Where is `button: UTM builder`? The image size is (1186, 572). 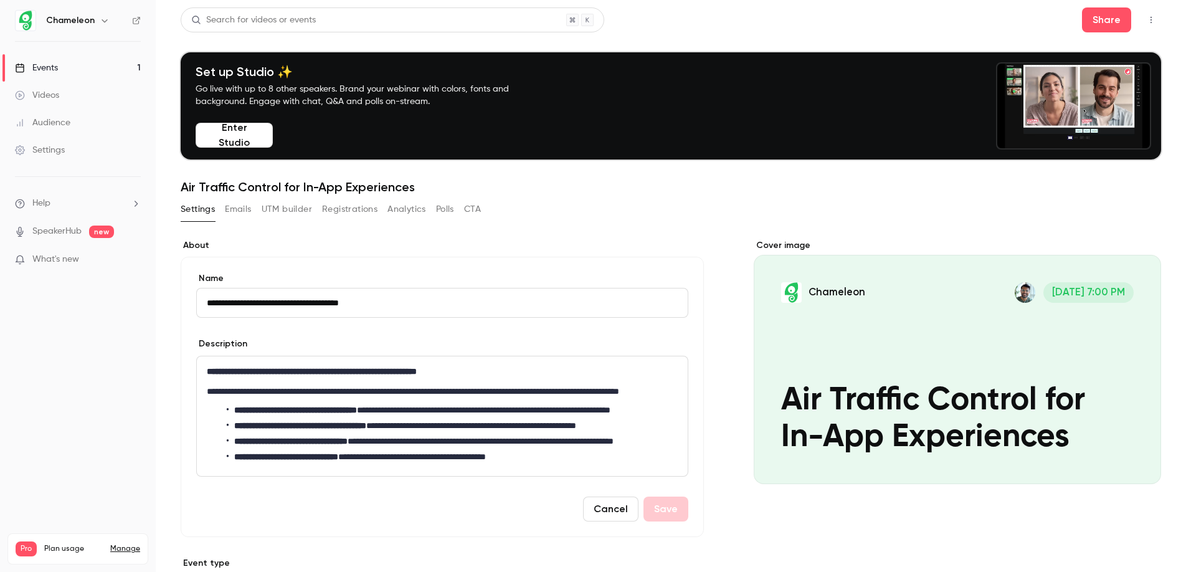 button: UTM builder is located at coordinates (287, 209).